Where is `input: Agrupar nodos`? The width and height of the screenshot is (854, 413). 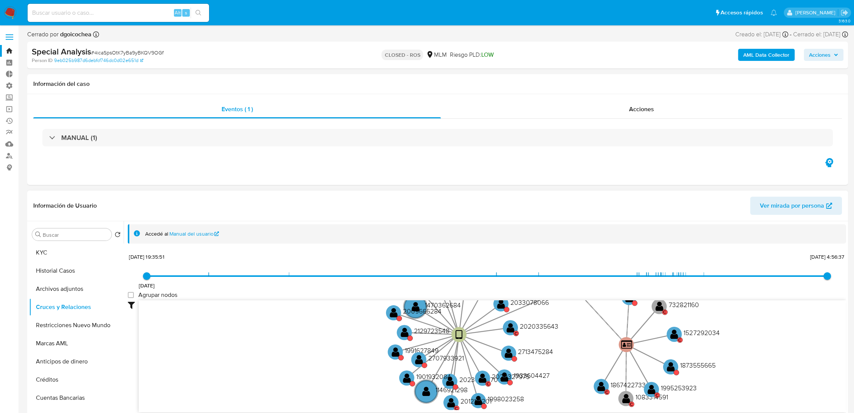 input: Agrupar nodos is located at coordinates (131, 295).